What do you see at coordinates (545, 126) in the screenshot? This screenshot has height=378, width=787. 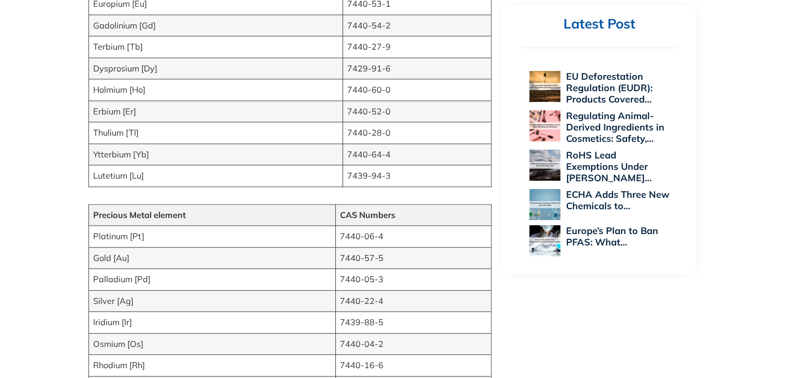 I see `img: Regulating Animal-Derived Ingredients in Cosmetics: Safety, Labelling, and Compliance` at bounding box center [545, 126].